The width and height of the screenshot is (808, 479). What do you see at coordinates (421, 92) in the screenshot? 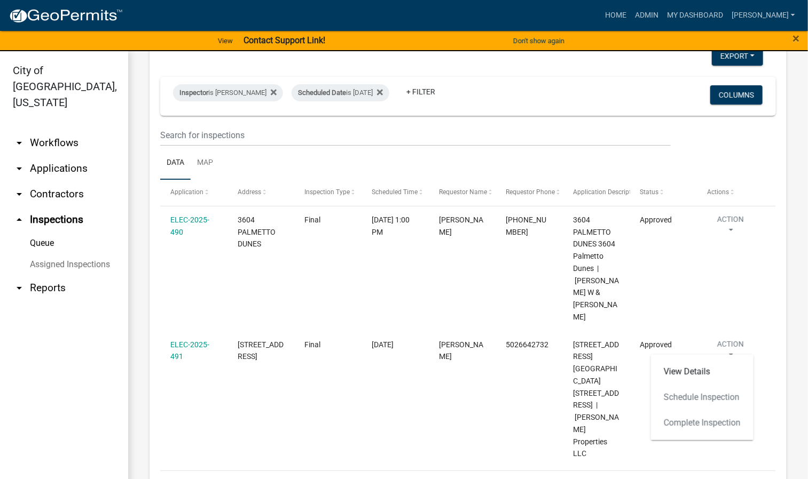
I see `a: + Filter` at bounding box center [421, 92].